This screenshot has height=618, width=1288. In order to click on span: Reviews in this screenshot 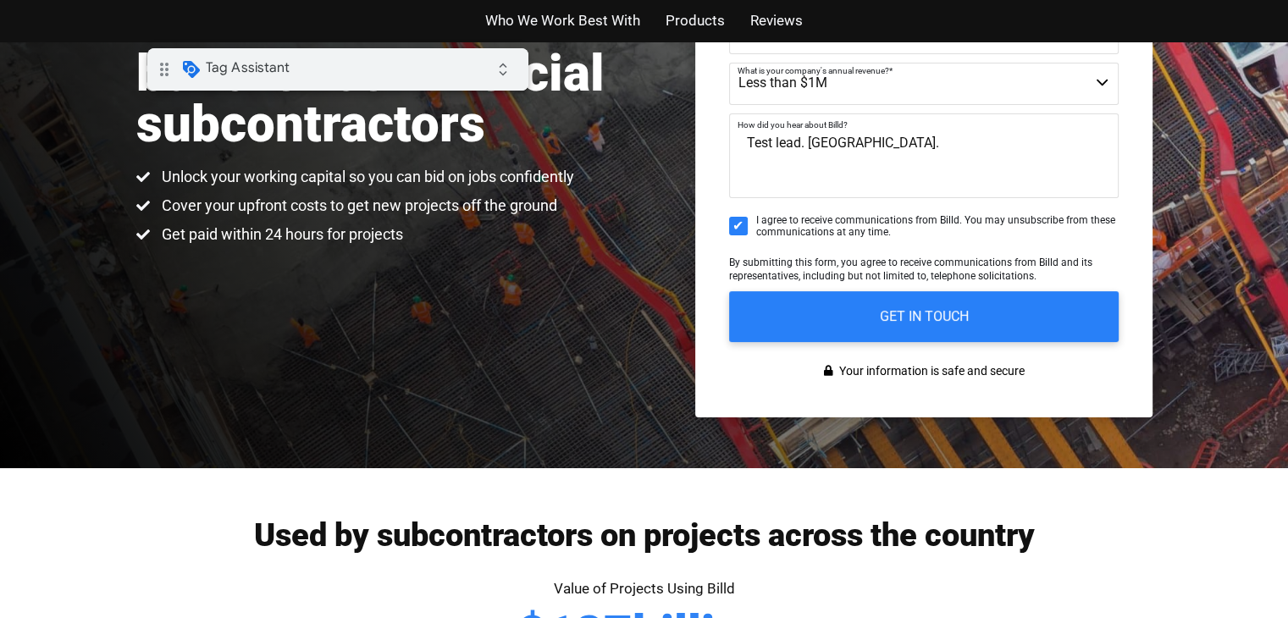, I will do `click(776, 20)`.